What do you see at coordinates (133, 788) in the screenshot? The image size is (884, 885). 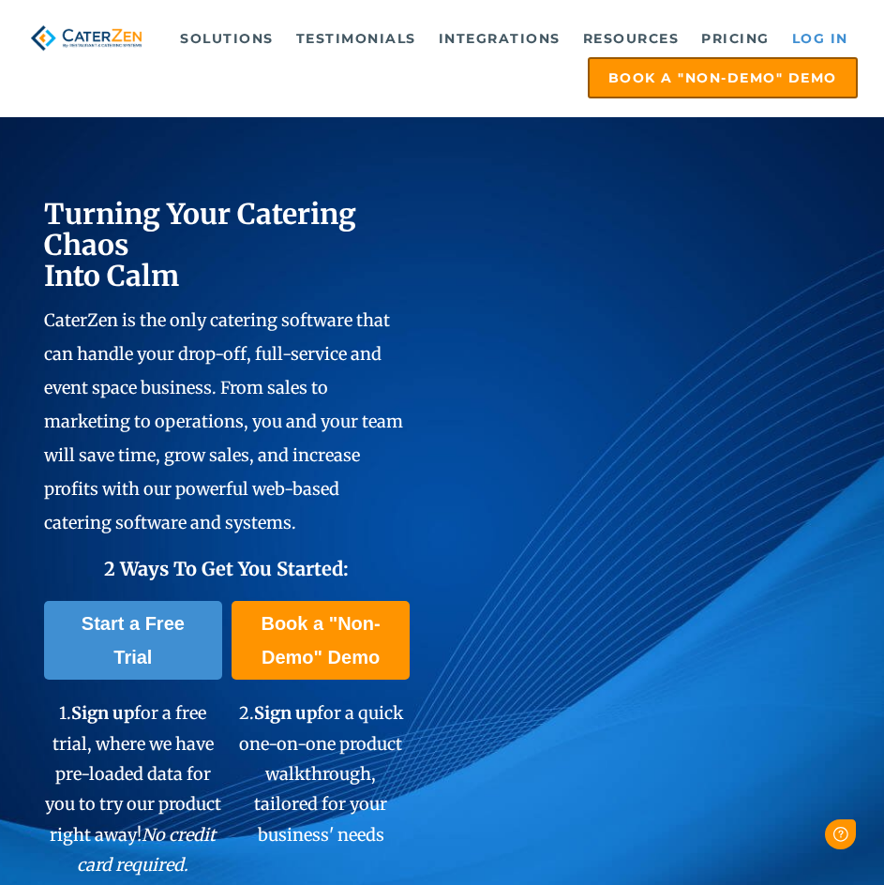 I see `span: 1. for a free trial, where we have pre-loaded data for you to try our product right away!` at bounding box center [133, 788].